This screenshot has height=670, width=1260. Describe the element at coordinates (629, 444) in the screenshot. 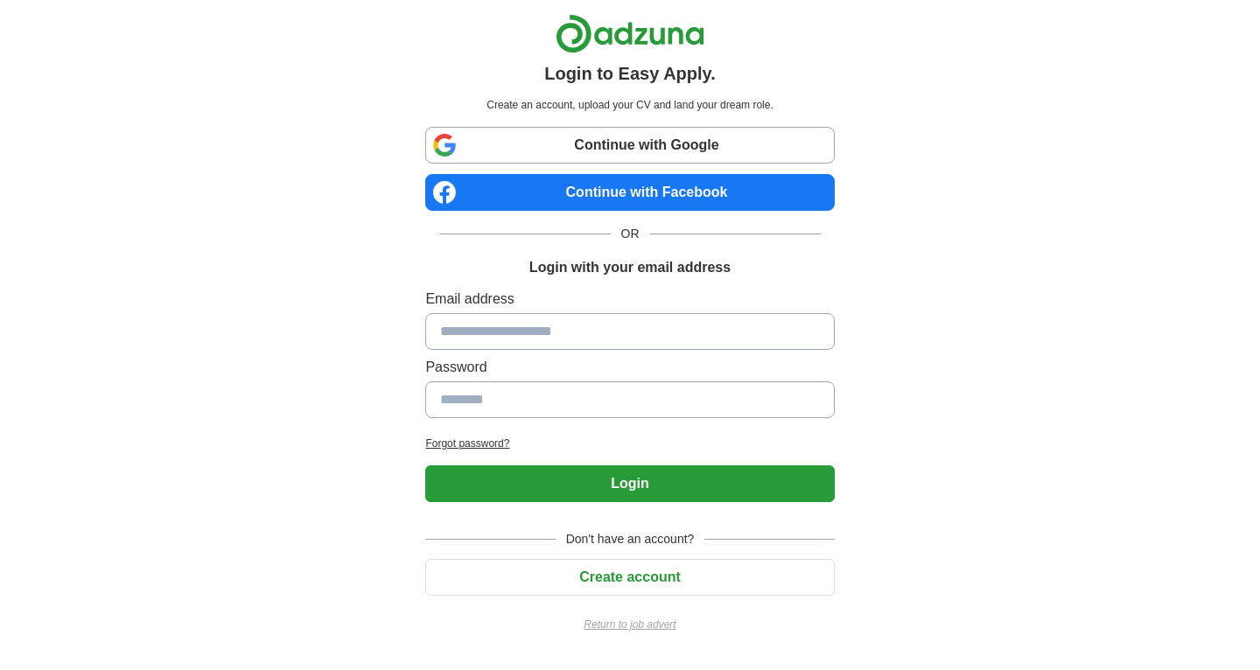

I see `a: Forgot password?` at that location.